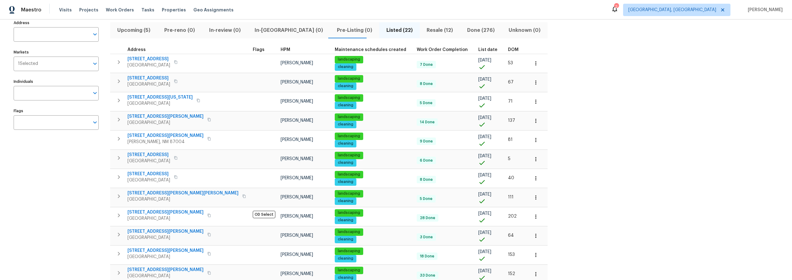 The image size is (792, 280). Describe the element at coordinates (426, 237) in the screenshot. I see `span: 3 Done` at that location.